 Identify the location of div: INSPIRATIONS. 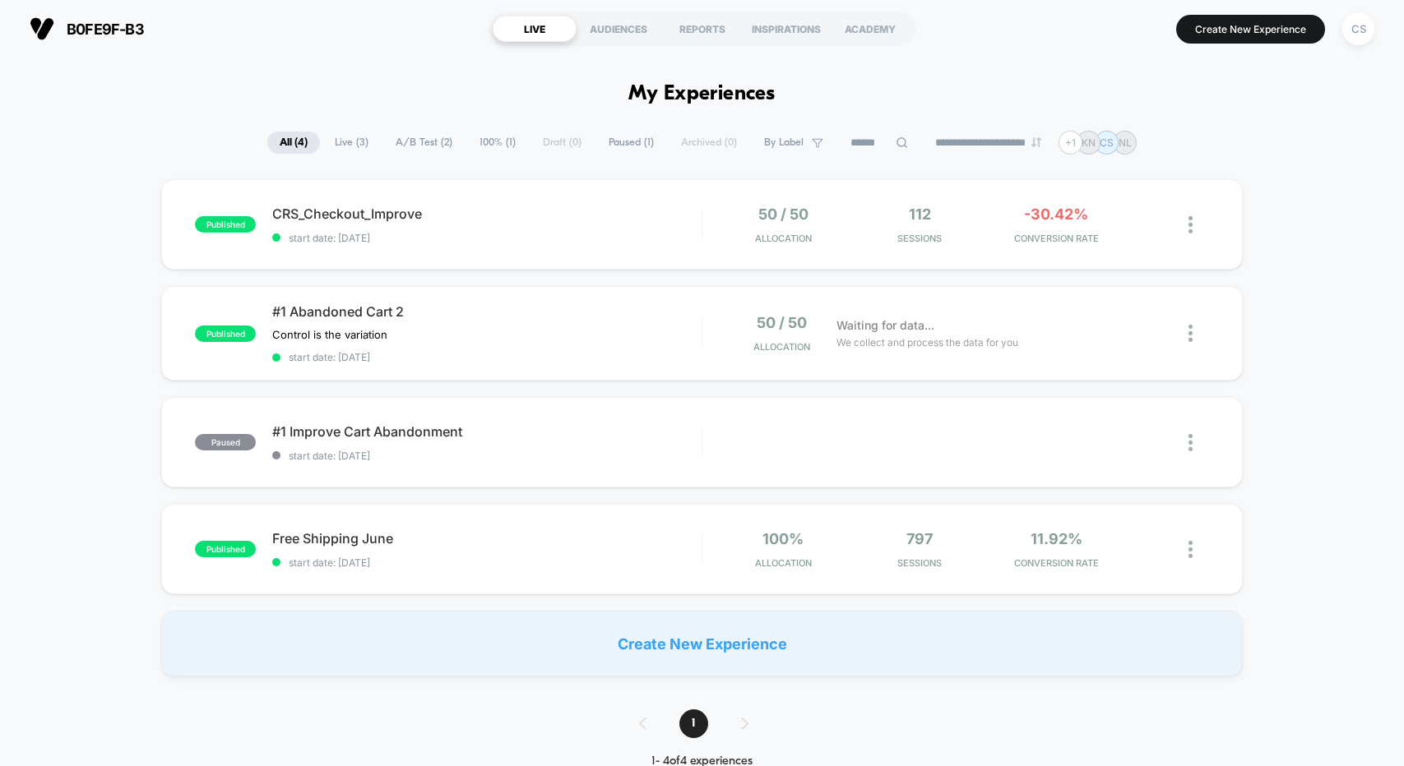
(786, 29).